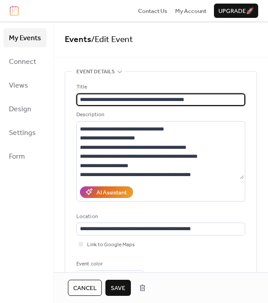  What do you see at coordinates (160, 115) in the screenshot?
I see `div: Description` at bounding box center [160, 115].